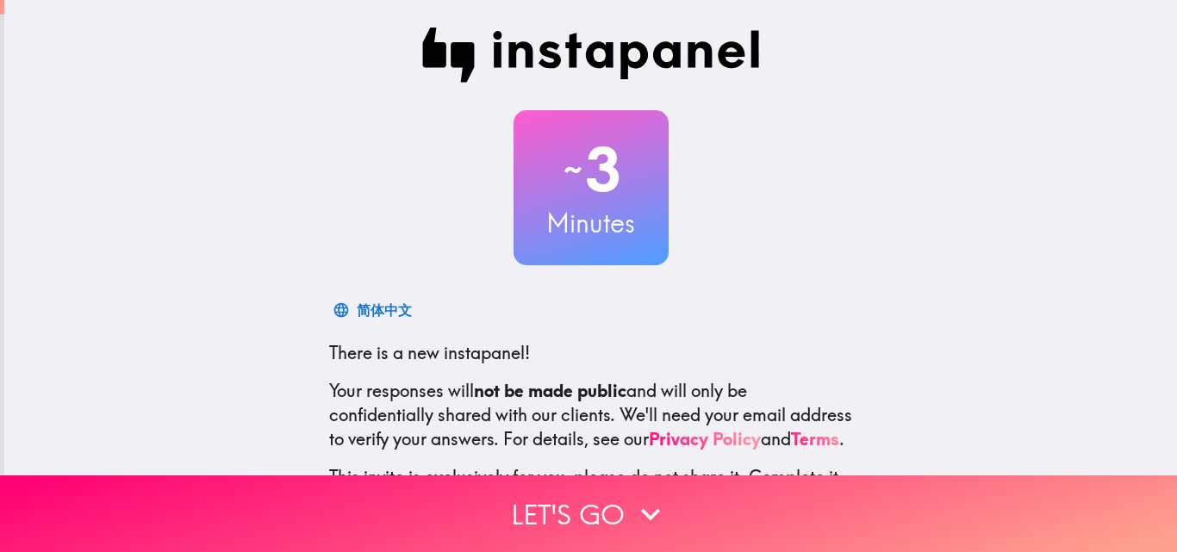 The height and width of the screenshot is (552, 1177). What do you see at coordinates (591, 415) in the screenshot?
I see `p: Your responses will and will only be confidentially shared with our clients. We'll need your emai...` at bounding box center [591, 415].